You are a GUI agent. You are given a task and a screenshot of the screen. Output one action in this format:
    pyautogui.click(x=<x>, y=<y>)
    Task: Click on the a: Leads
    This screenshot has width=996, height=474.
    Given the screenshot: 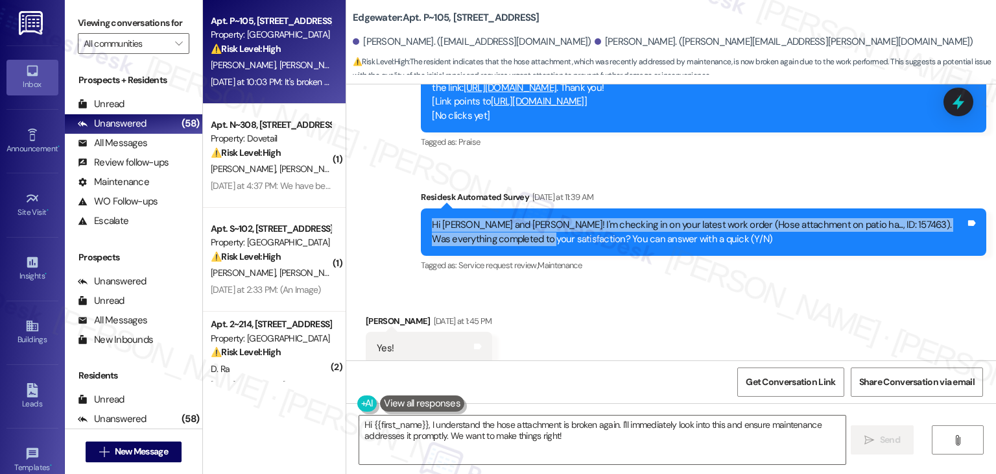 What is the action you would take?
    pyautogui.click(x=32, y=396)
    